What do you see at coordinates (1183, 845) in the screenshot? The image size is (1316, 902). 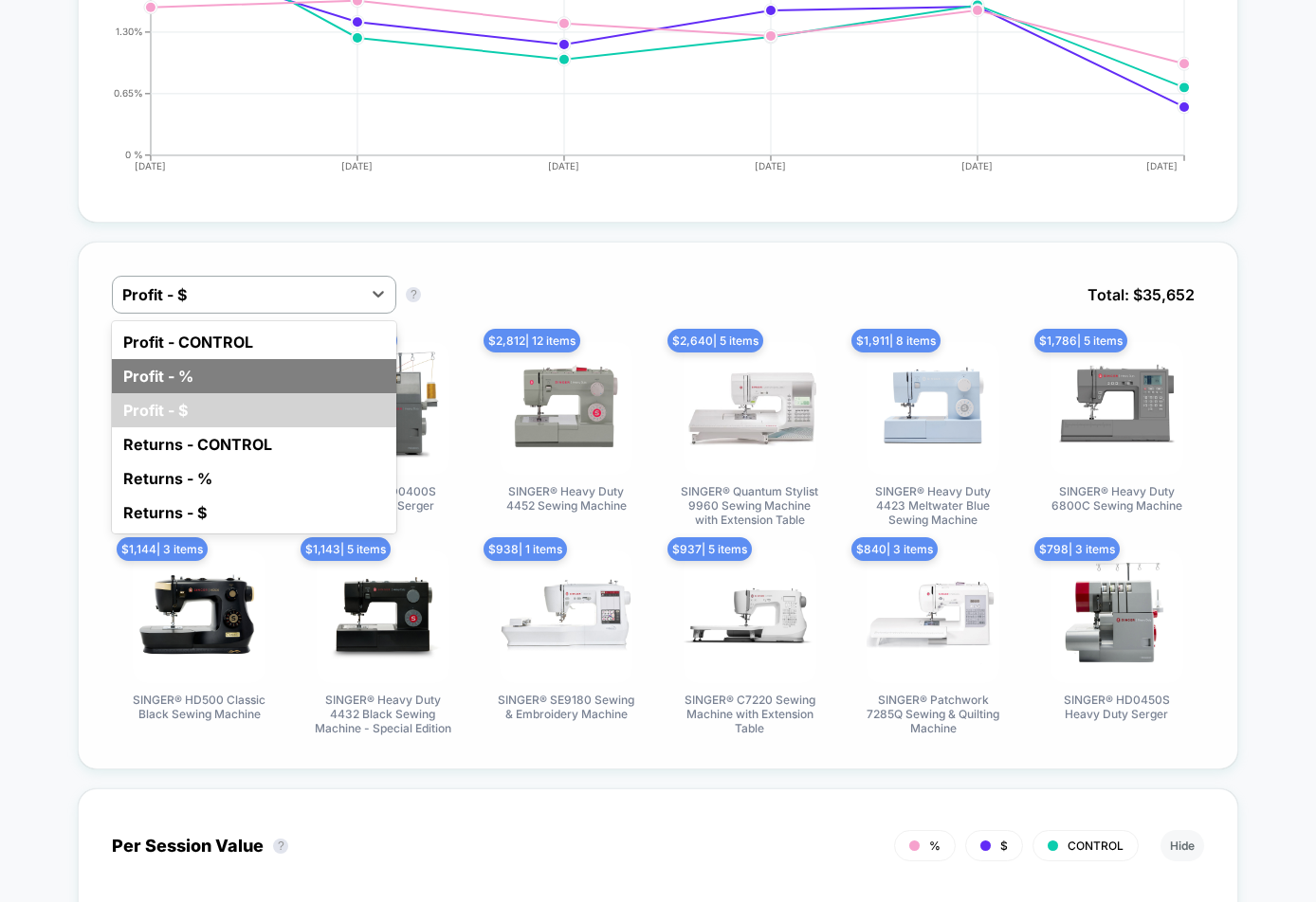 I see `button: Hide` at bounding box center [1183, 845].